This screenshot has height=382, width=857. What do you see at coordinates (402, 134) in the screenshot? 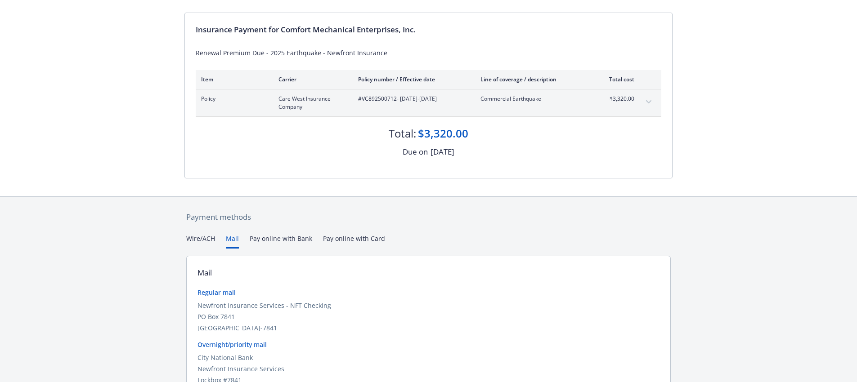
I see `div: Total:` at bounding box center [402, 134].